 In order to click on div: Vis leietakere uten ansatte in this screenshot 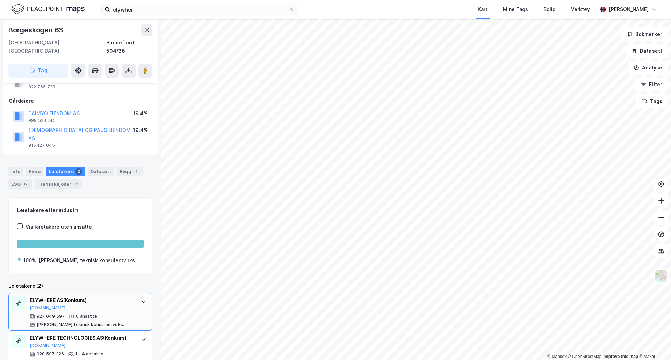, I will do `click(59, 227)`.